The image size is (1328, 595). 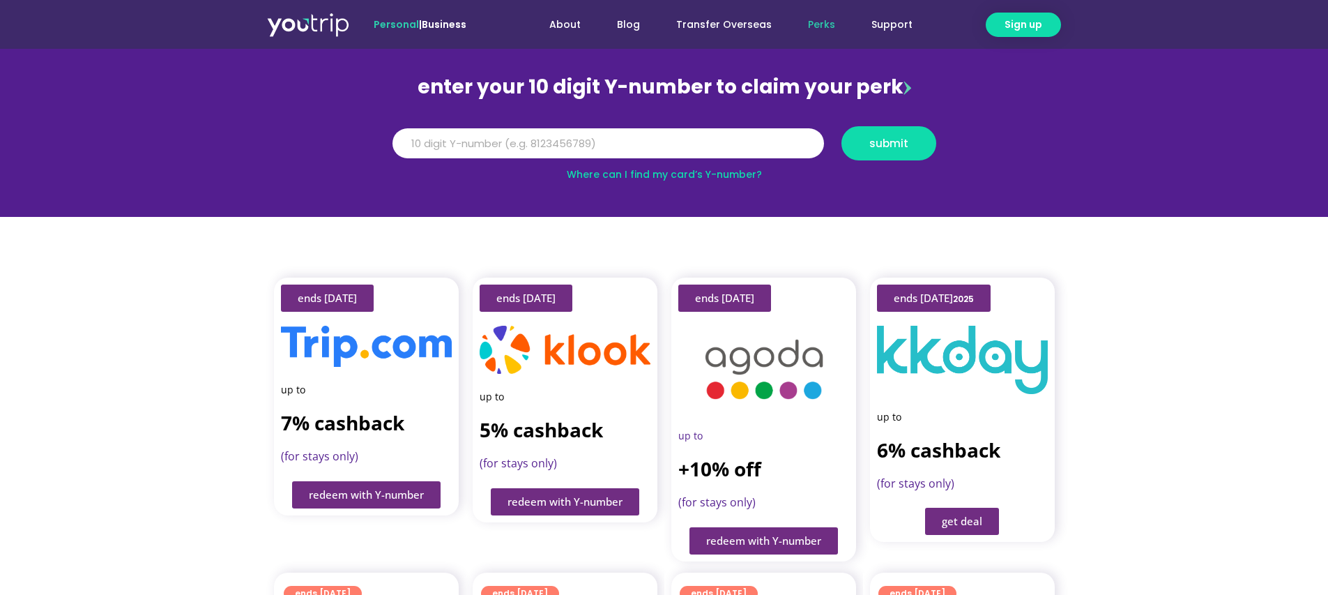 What do you see at coordinates (690, 435) in the screenshot?
I see `span: up to` at bounding box center [690, 435].